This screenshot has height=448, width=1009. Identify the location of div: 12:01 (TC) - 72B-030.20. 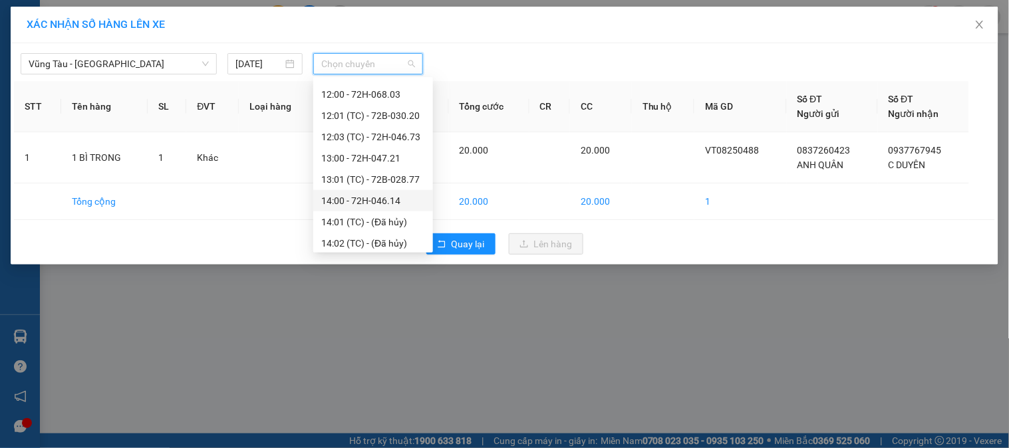
(373, 116).